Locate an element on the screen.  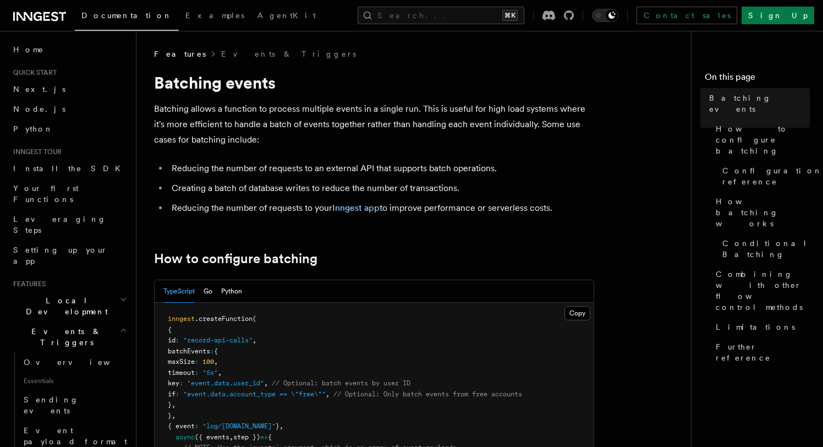
button: Local Development is located at coordinates (69, 306).